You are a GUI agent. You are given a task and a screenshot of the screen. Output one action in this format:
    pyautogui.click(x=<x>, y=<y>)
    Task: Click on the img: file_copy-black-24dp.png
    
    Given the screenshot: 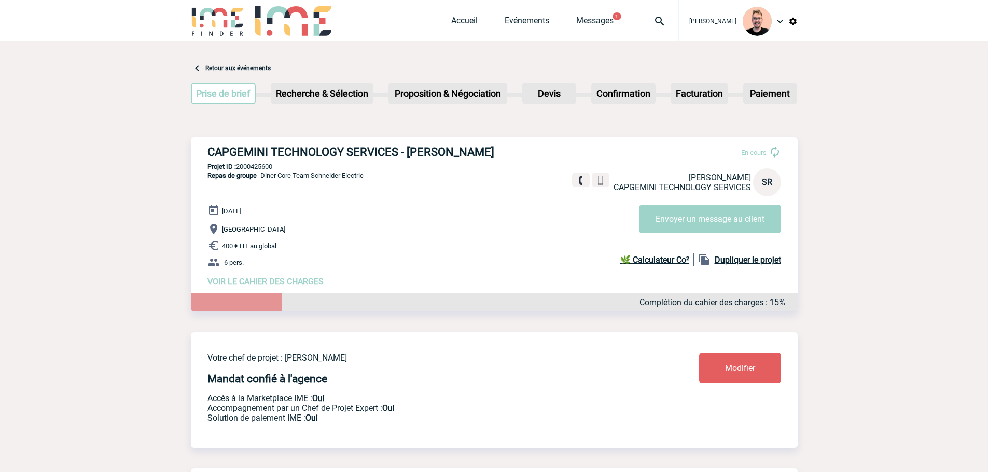 What is the action you would take?
    pyautogui.click(x=704, y=260)
    